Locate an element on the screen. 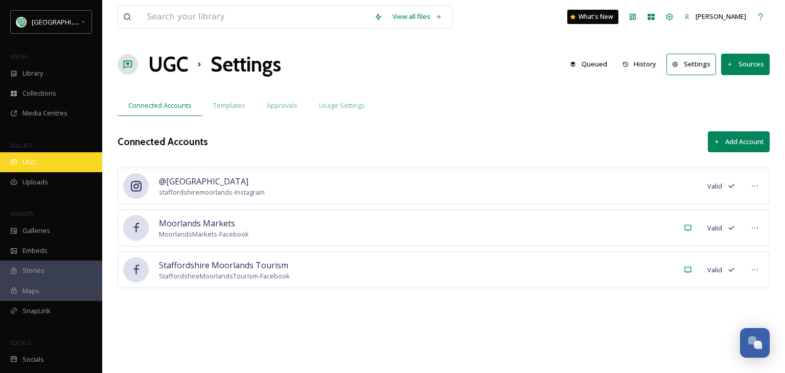 This screenshot has height=373, width=785. button: Open Chat is located at coordinates (755, 343).